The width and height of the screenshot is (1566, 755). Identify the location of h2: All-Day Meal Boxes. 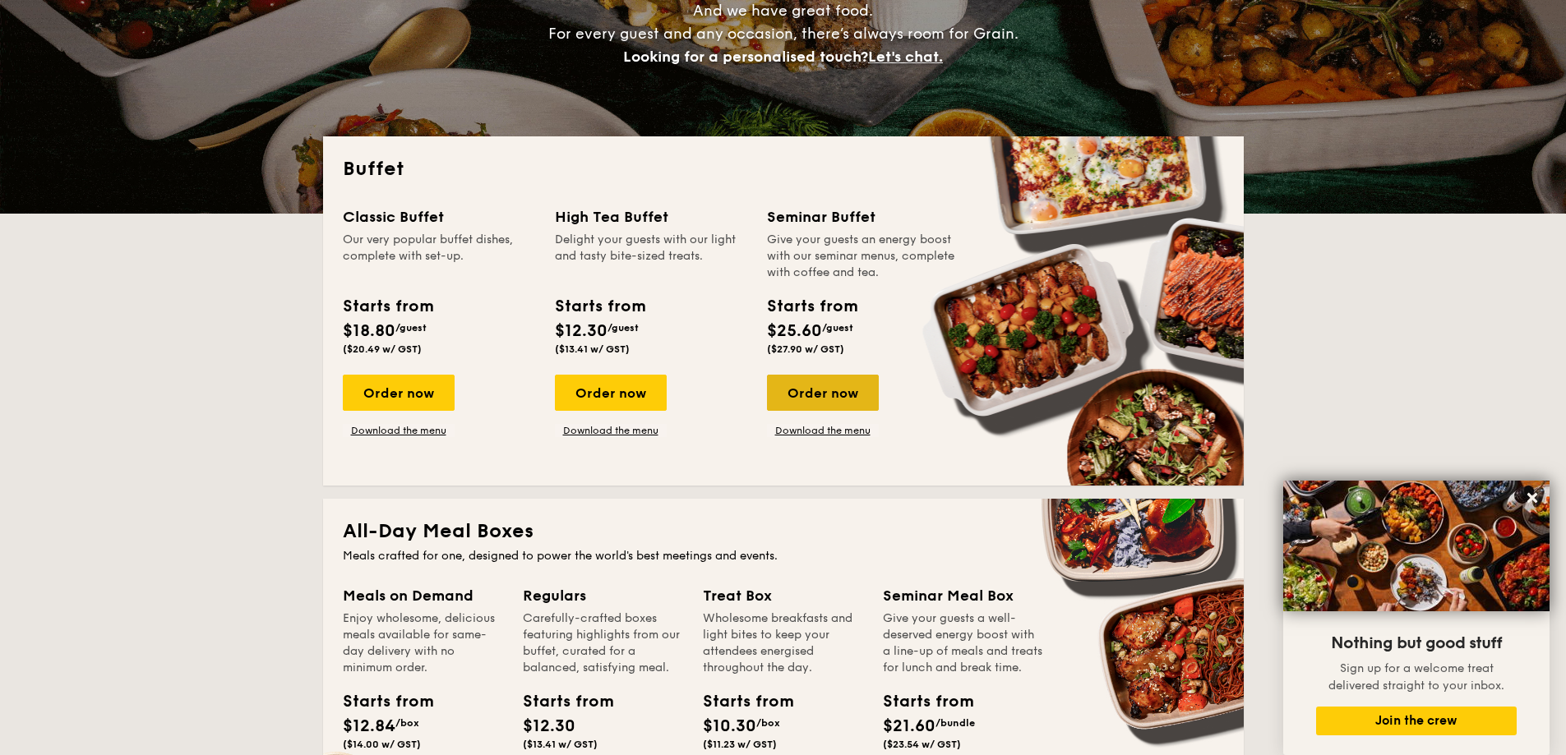
(783, 532).